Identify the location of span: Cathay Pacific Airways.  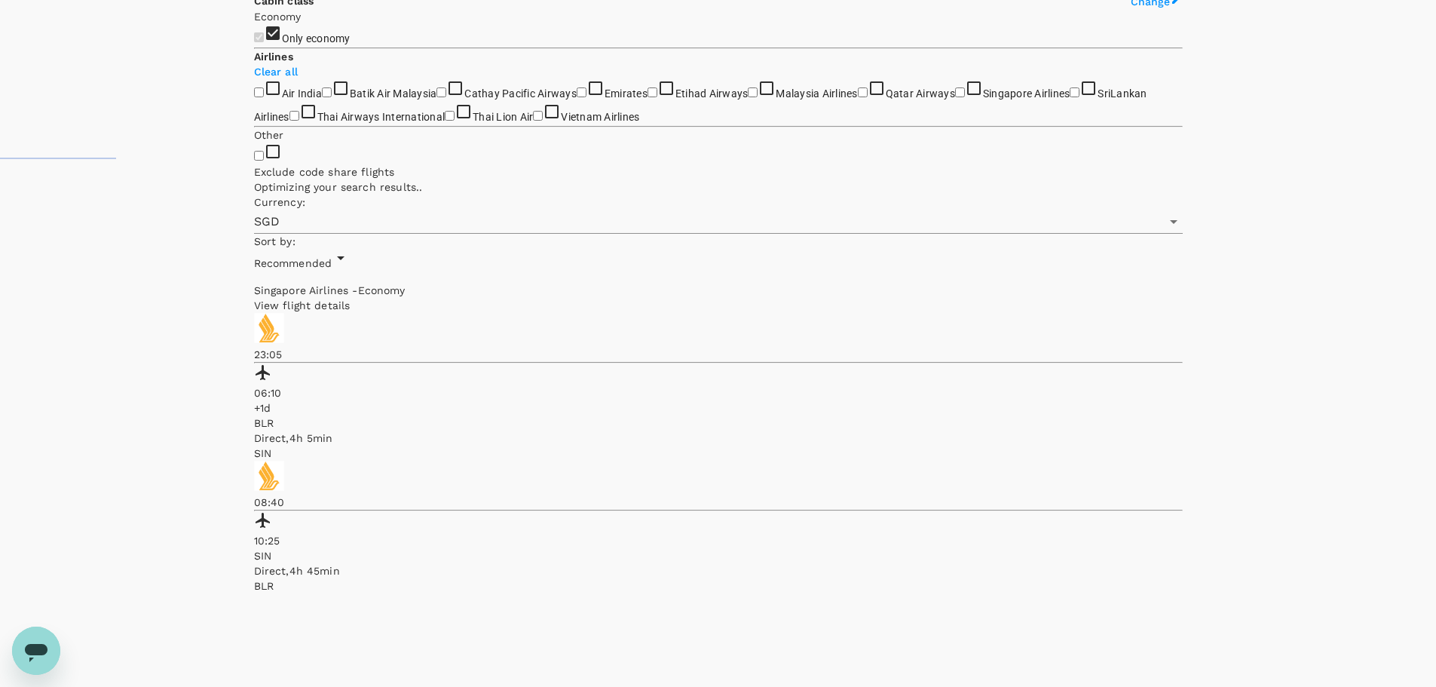
(520, 93).